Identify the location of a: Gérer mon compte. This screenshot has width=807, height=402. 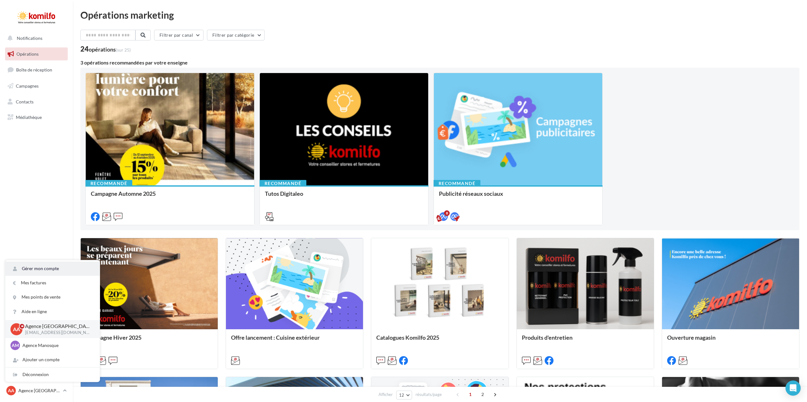
(53, 269).